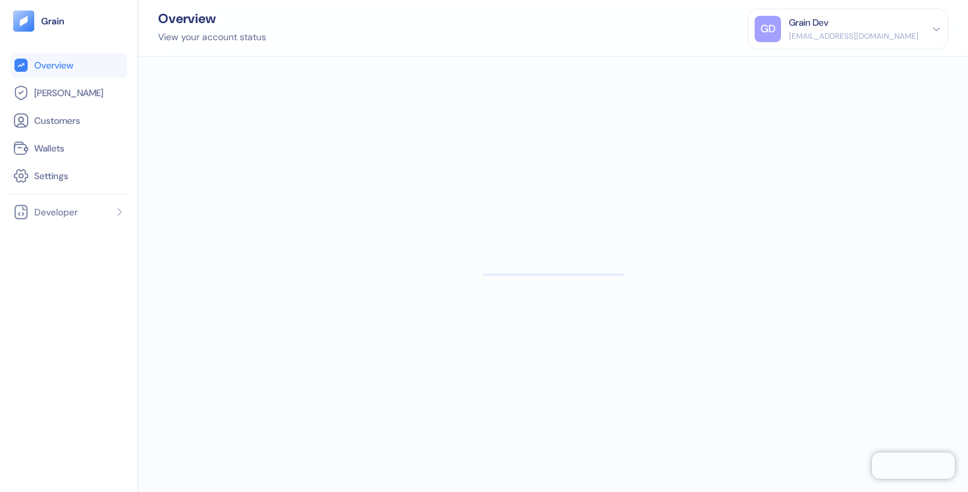  I want to click on a: Customers, so click(68, 120).